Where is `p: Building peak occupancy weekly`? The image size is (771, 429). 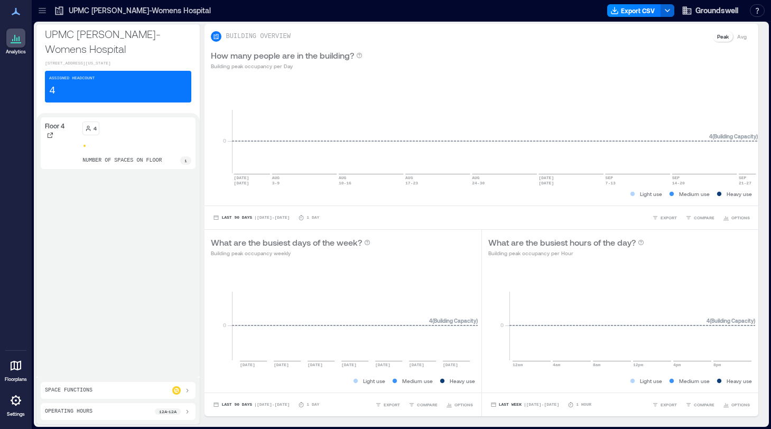 p: Building peak occupancy weekly is located at coordinates (290, 253).